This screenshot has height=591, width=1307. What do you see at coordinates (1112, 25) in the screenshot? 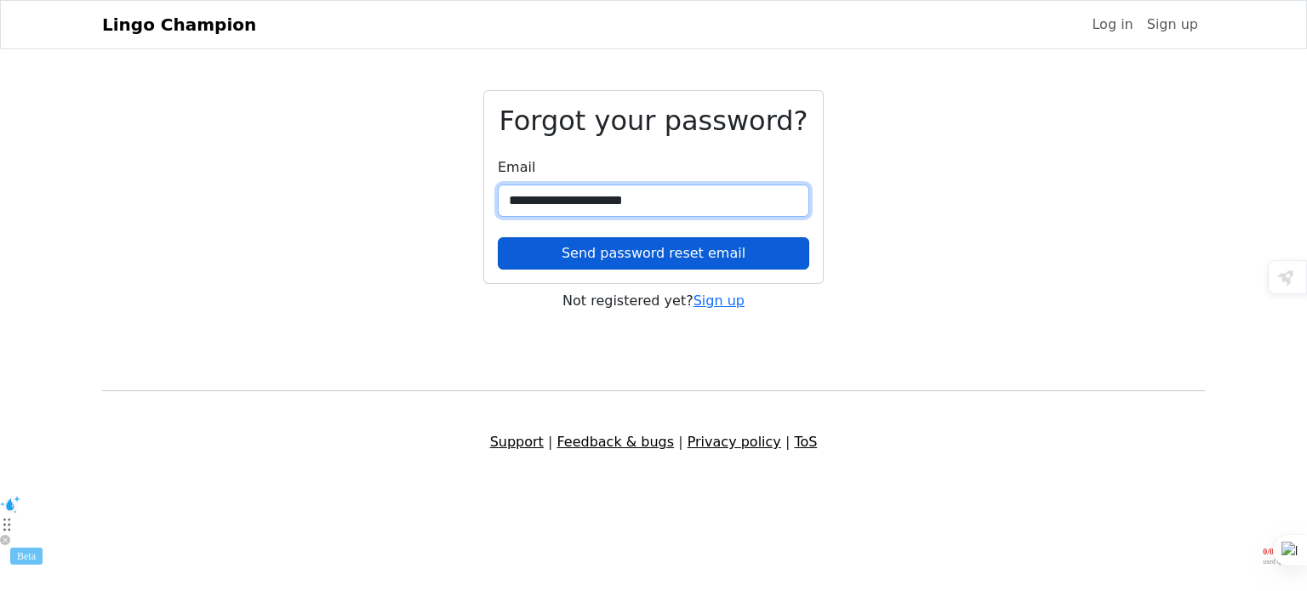
I see `a: Log in` at bounding box center [1112, 25].